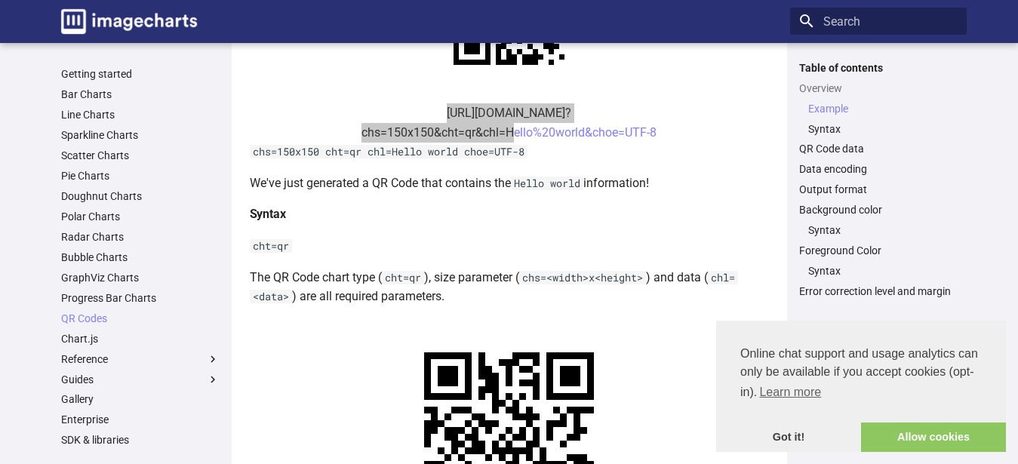  What do you see at coordinates (878, 271) in the screenshot?
I see `nav: Foreground Color` at bounding box center [878, 271].